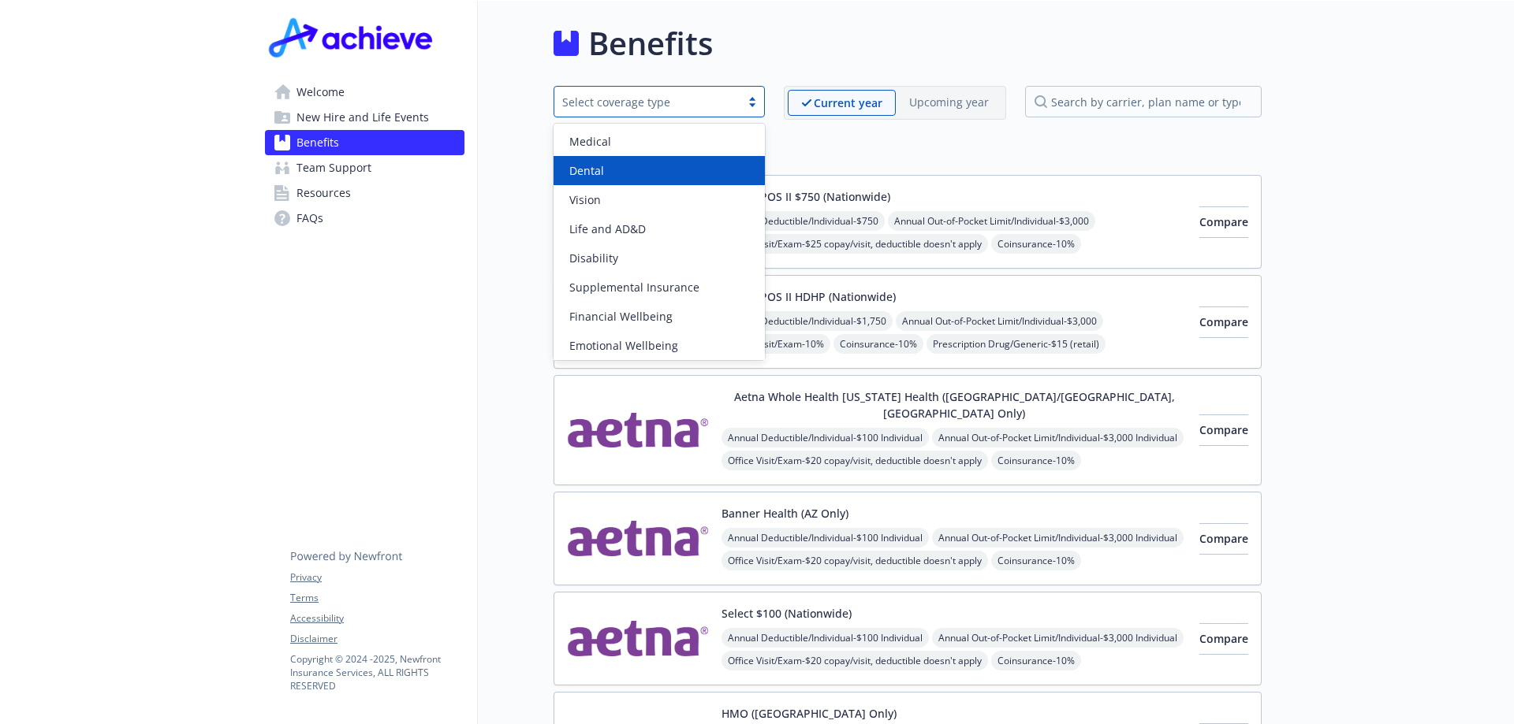 Image resolution: width=1514 pixels, height=724 pixels. I want to click on span: Supplemental Insurance, so click(634, 287).